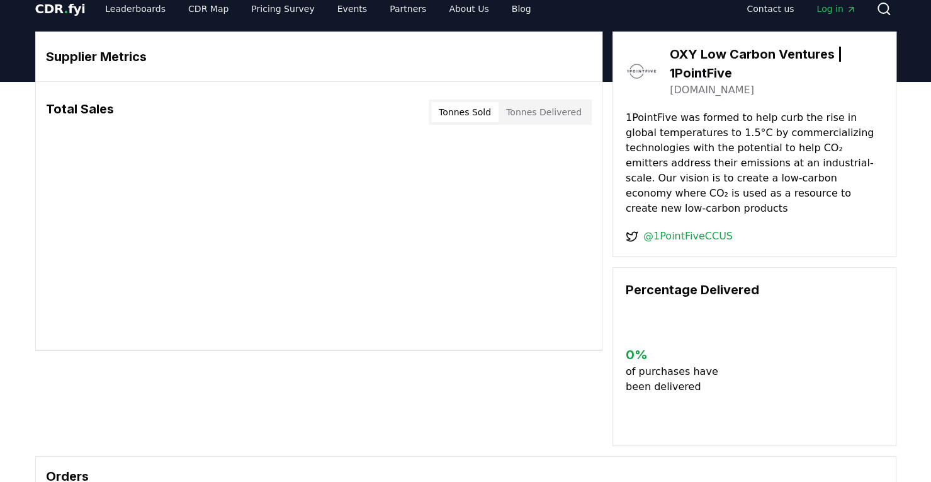 The image size is (931, 482). Describe the element at coordinates (836, 9) in the screenshot. I see `span: Log in` at that location.